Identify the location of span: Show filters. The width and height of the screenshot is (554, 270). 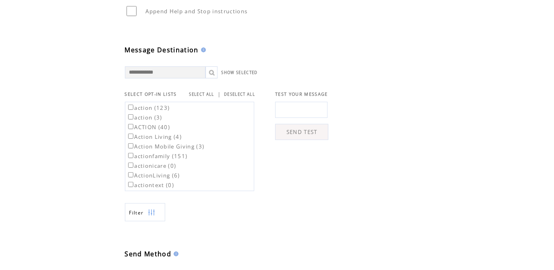
(137, 213).